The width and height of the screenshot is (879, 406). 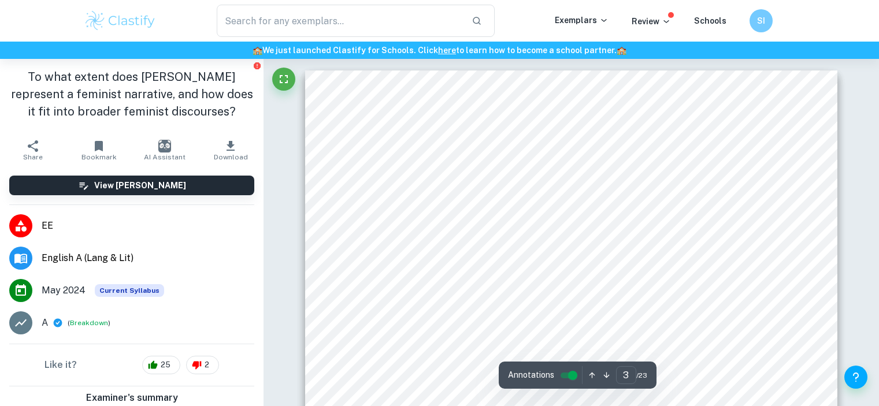 I want to click on span: Download, so click(x=231, y=157).